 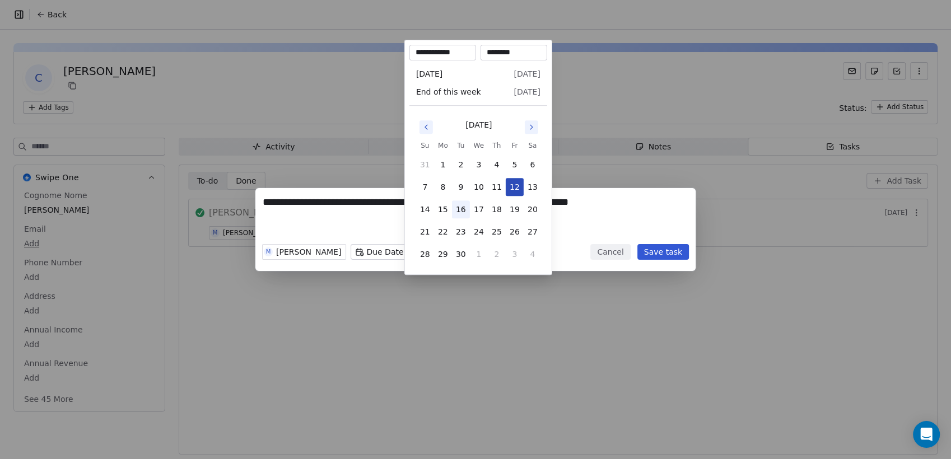 I want to click on button: 11, so click(x=497, y=187).